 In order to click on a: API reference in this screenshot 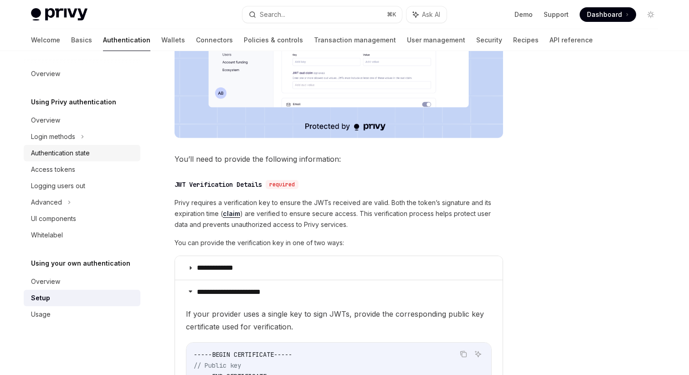, I will do `click(571, 40)`.